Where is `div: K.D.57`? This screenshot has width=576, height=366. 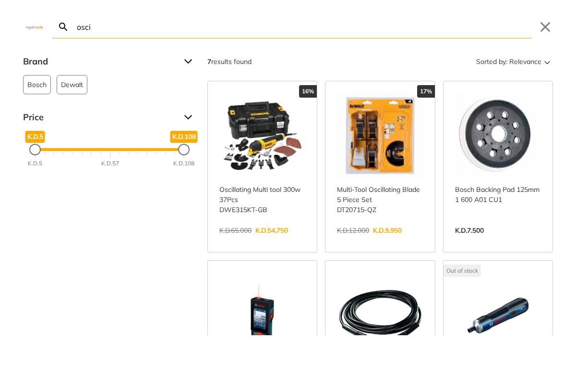
div: K.D.57 is located at coordinates (110, 163).